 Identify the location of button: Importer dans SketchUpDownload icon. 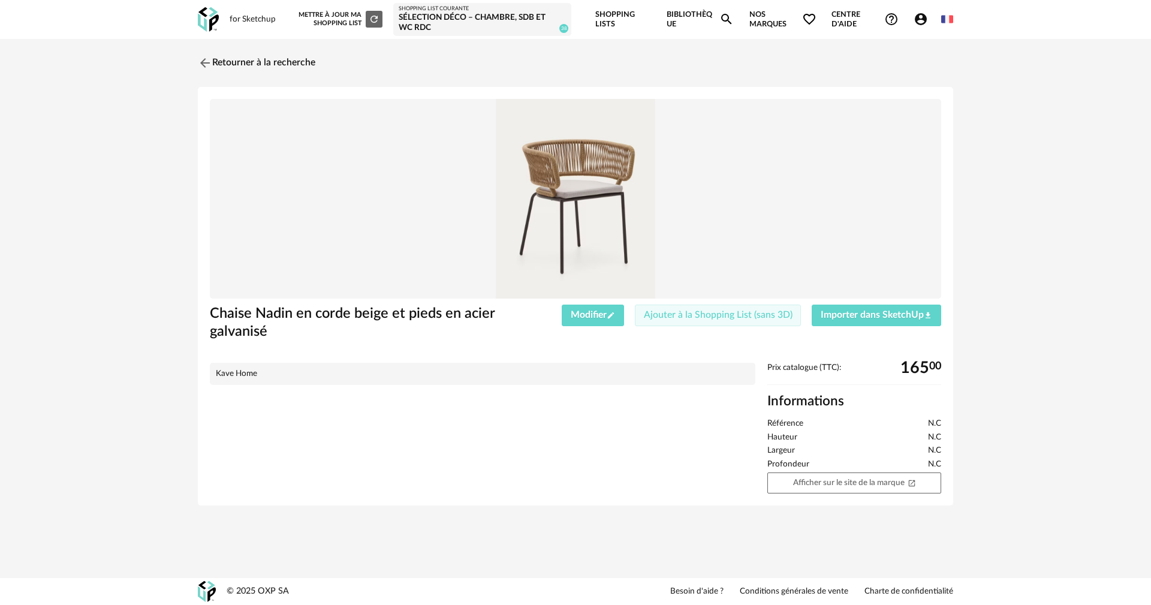
(877, 315).